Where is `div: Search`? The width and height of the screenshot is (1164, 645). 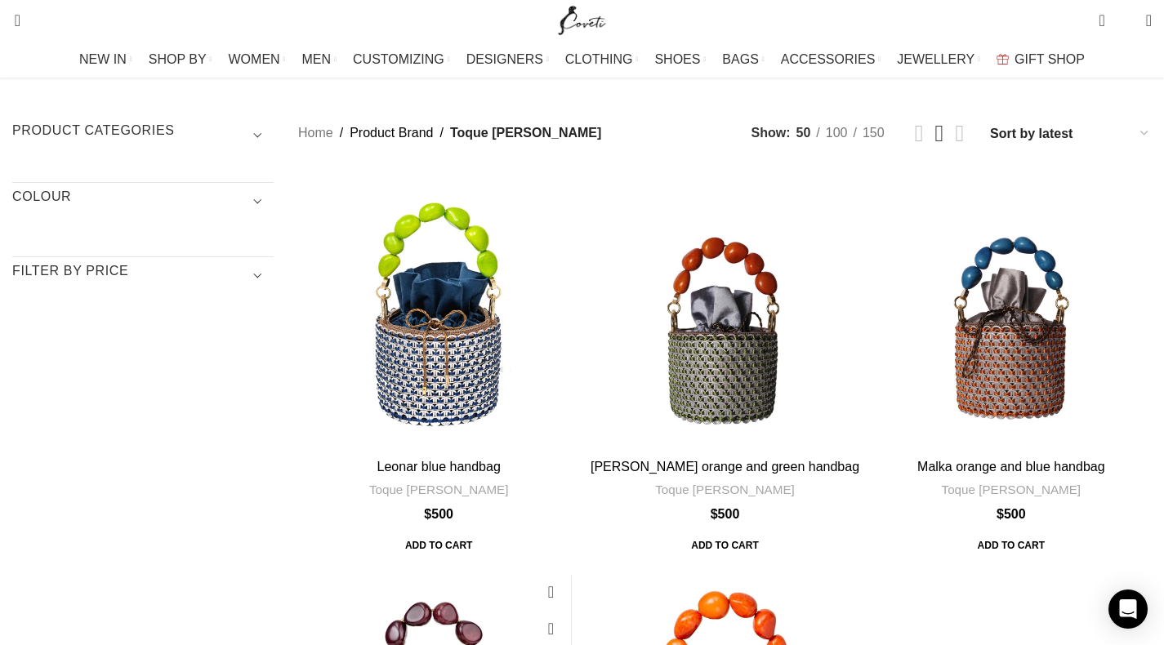
div: Search is located at coordinates (12, 20).